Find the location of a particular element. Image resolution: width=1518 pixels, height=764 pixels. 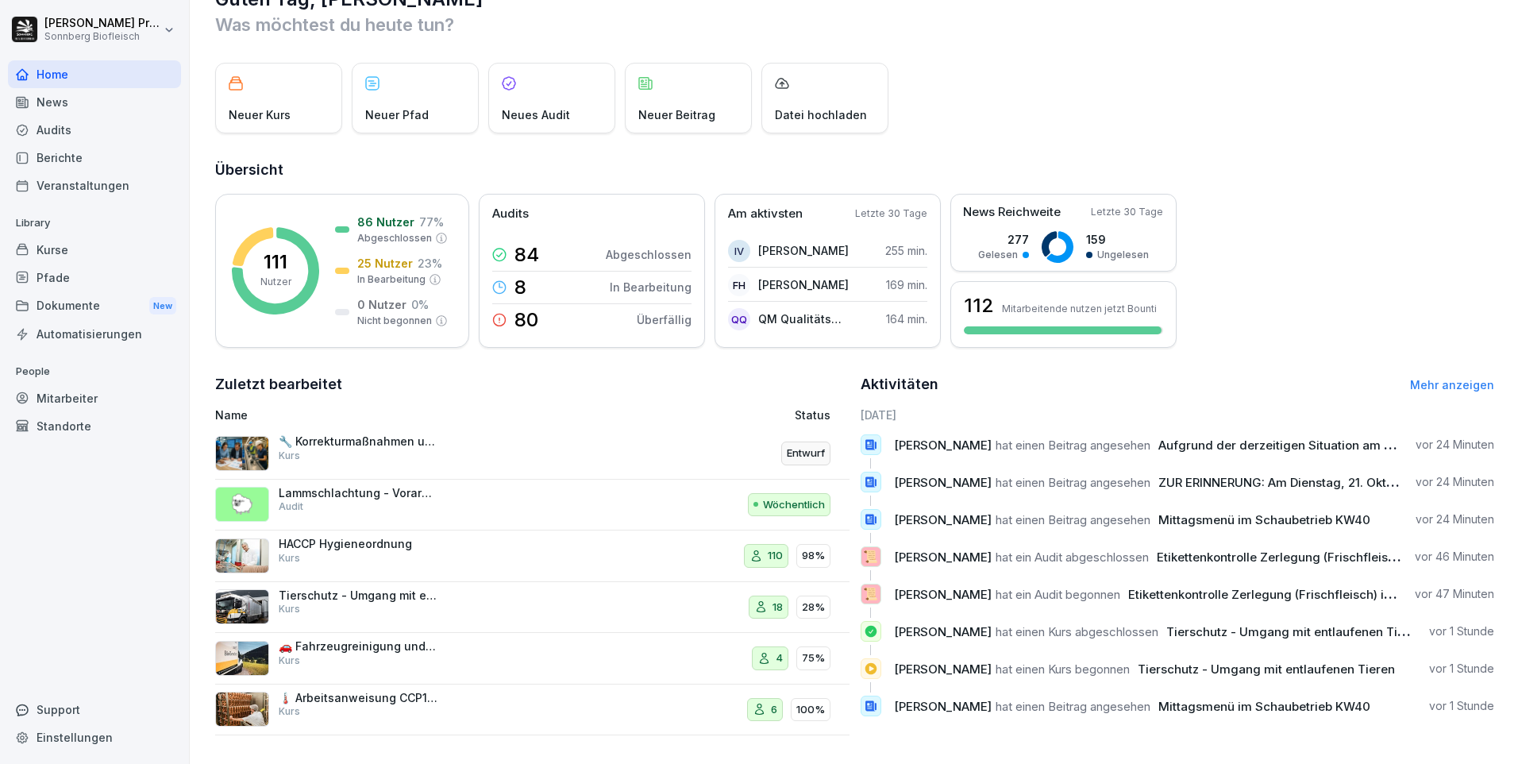

a: Audits is located at coordinates (95, 129).